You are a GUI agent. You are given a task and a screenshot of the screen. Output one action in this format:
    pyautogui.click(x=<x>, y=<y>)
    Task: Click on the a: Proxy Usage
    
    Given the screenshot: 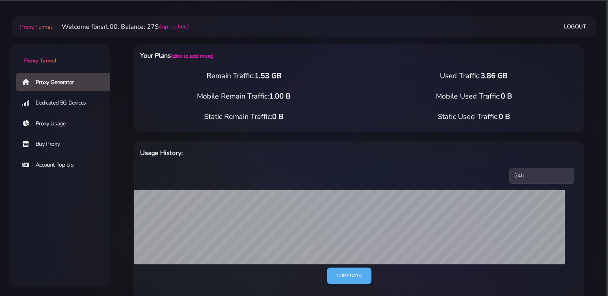 What is the action you would take?
    pyautogui.click(x=66, y=124)
    